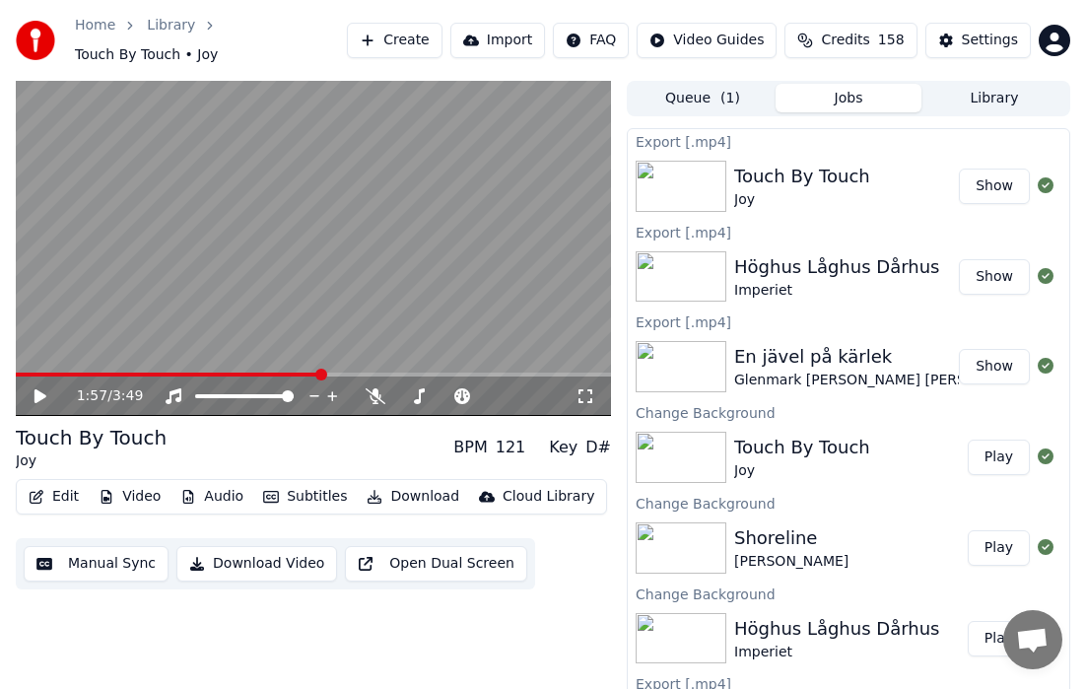 Image resolution: width=1086 pixels, height=689 pixels. What do you see at coordinates (256, 564) in the screenshot?
I see `button: Download Video` at bounding box center [256, 564].